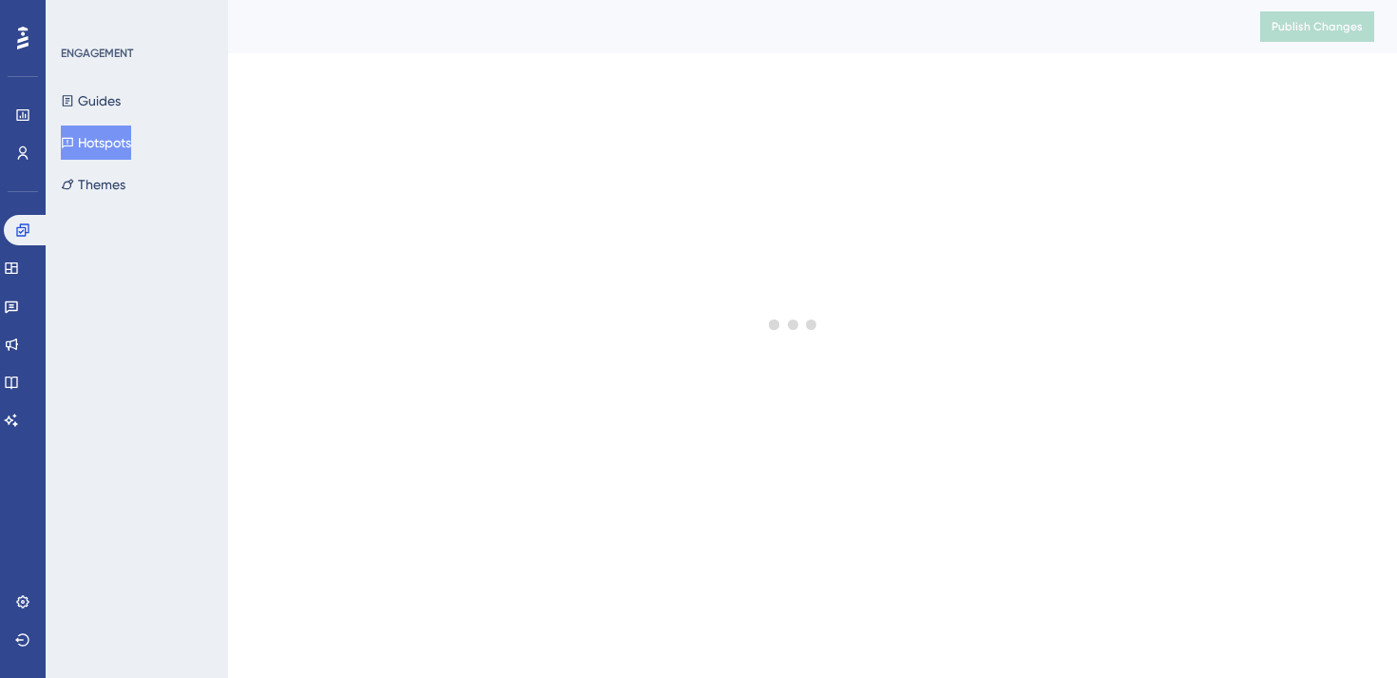  What do you see at coordinates (97, 53) in the screenshot?
I see `div: ENGAGEMENT` at bounding box center [97, 53].